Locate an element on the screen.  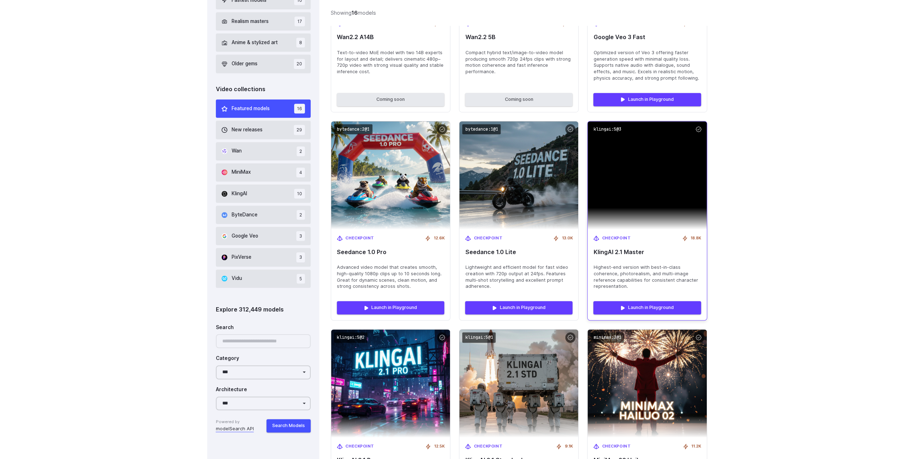
img: Seedance 1.0 Pro is located at coordinates (390, 175).